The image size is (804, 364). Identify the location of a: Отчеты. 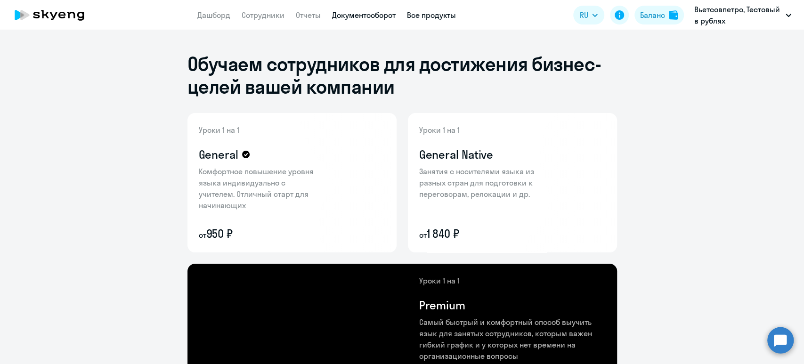
(308, 15).